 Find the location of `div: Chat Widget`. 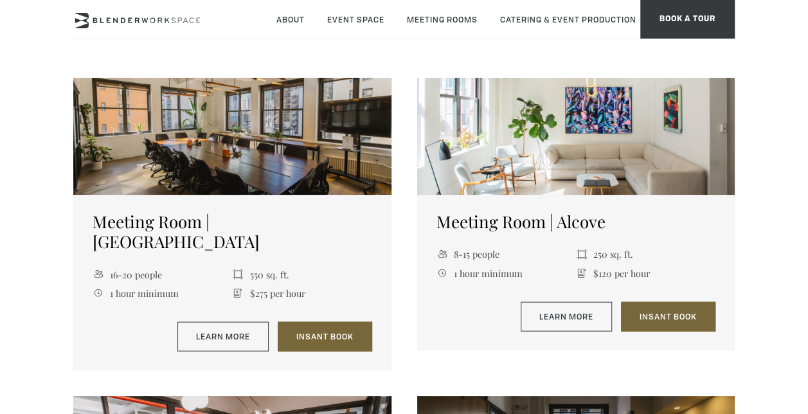

div: Chat Widget is located at coordinates (776, 383).